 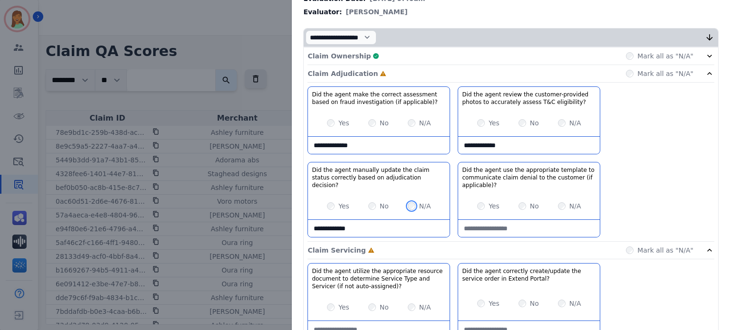 I want to click on h3: Did the agent review the customer-provided photos to accurately assess T&C eligibility?, so click(x=529, y=98).